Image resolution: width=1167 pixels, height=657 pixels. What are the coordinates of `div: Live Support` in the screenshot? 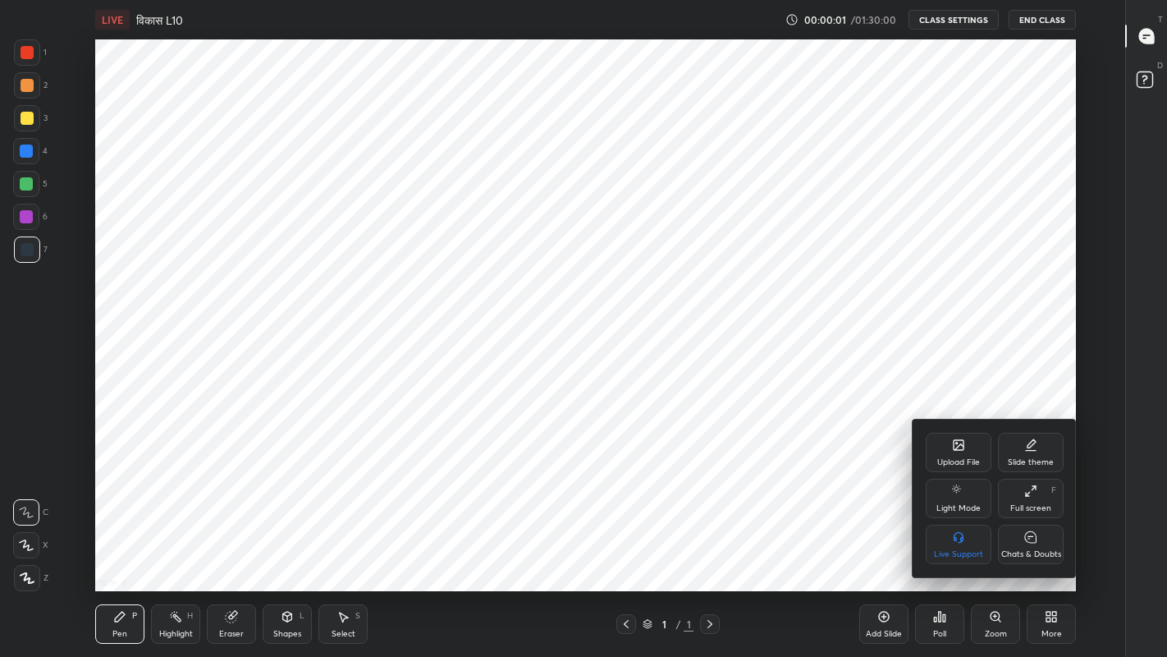 It's located at (959, 554).